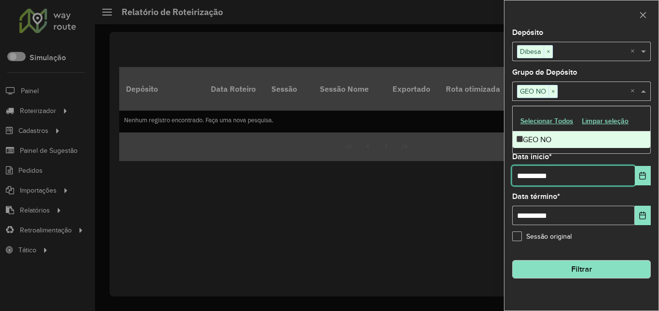 The width and height of the screenshot is (659, 311). I want to click on button: Selecionar Todos, so click(547, 121).